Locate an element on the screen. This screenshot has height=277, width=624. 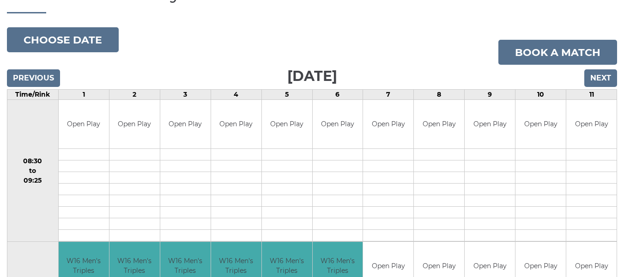
td: 2 is located at coordinates (134, 95).